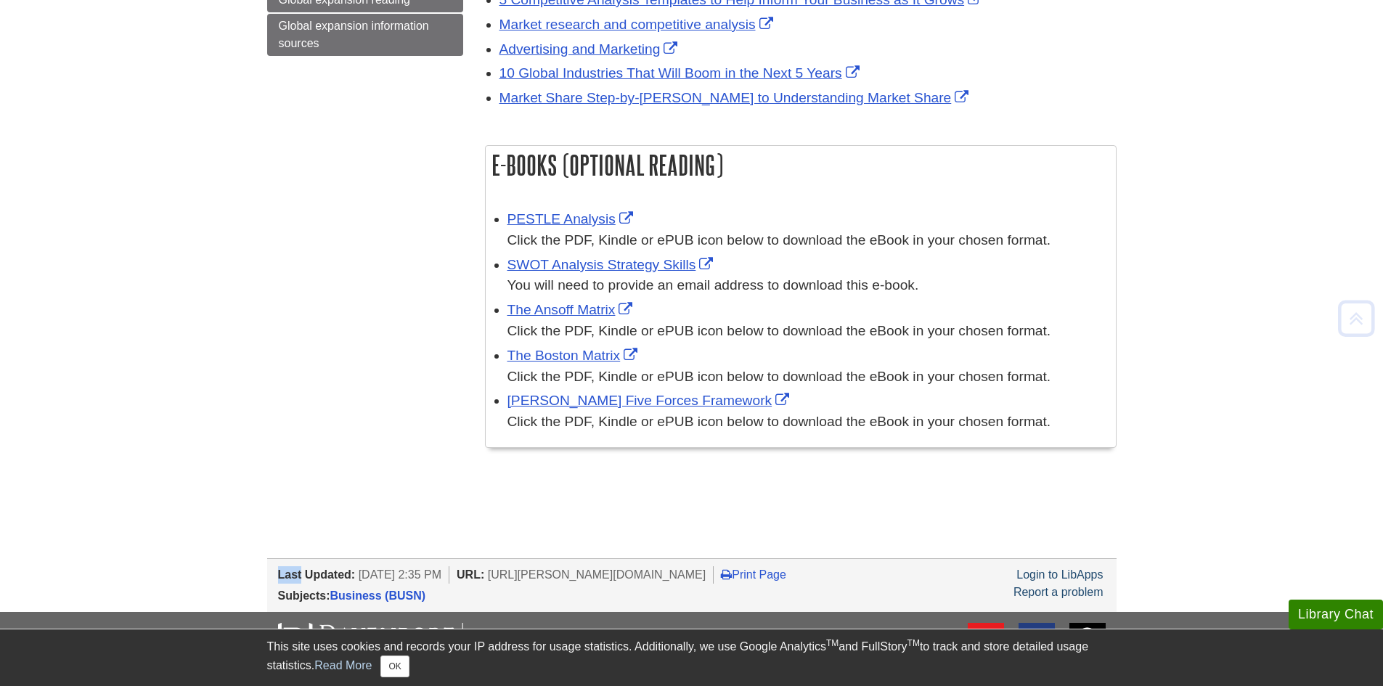 This screenshot has width=1383, height=686. I want to click on a: Read More, so click(343, 665).